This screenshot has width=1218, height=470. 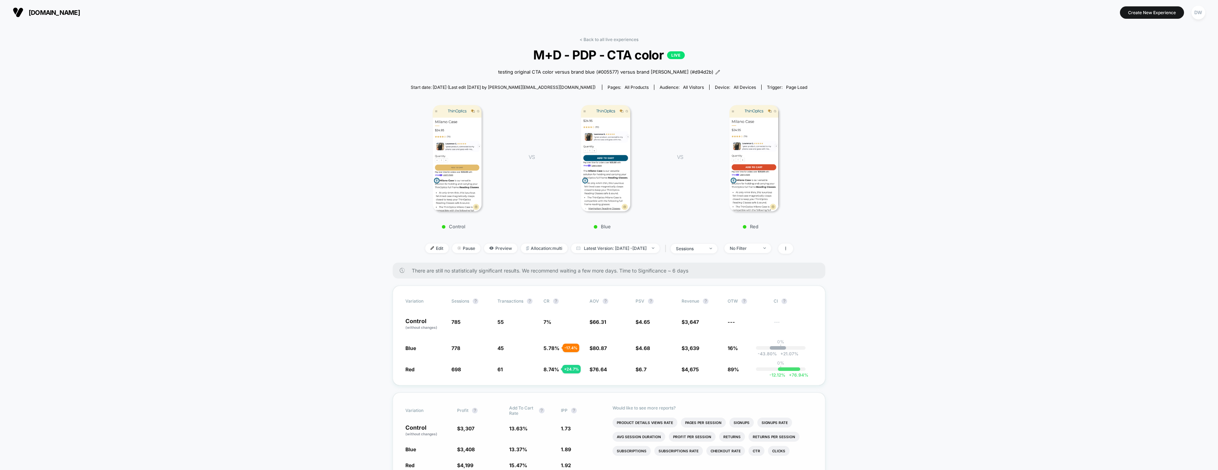 What do you see at coordinates (457, 158) in the screenshot?
I see `img: Control main` at bounding box center [457, 158].